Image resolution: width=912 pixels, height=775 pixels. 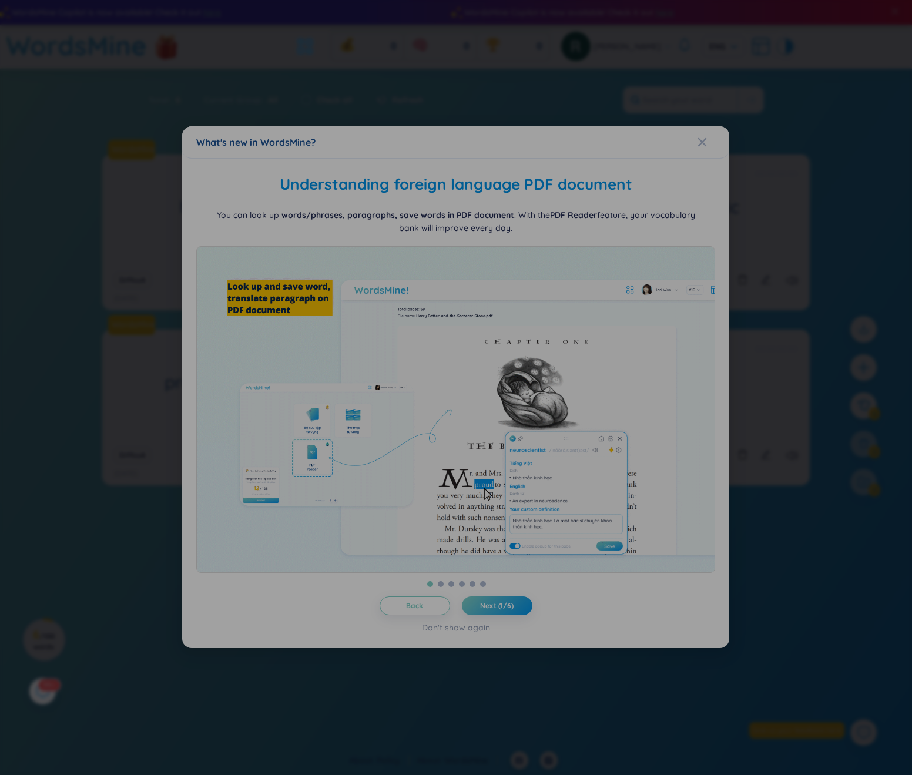 What do you see at coordinates (455, 142) in the screenshot?
I see `div: What's new in WordsMine?` at bounding box center [455, 142].